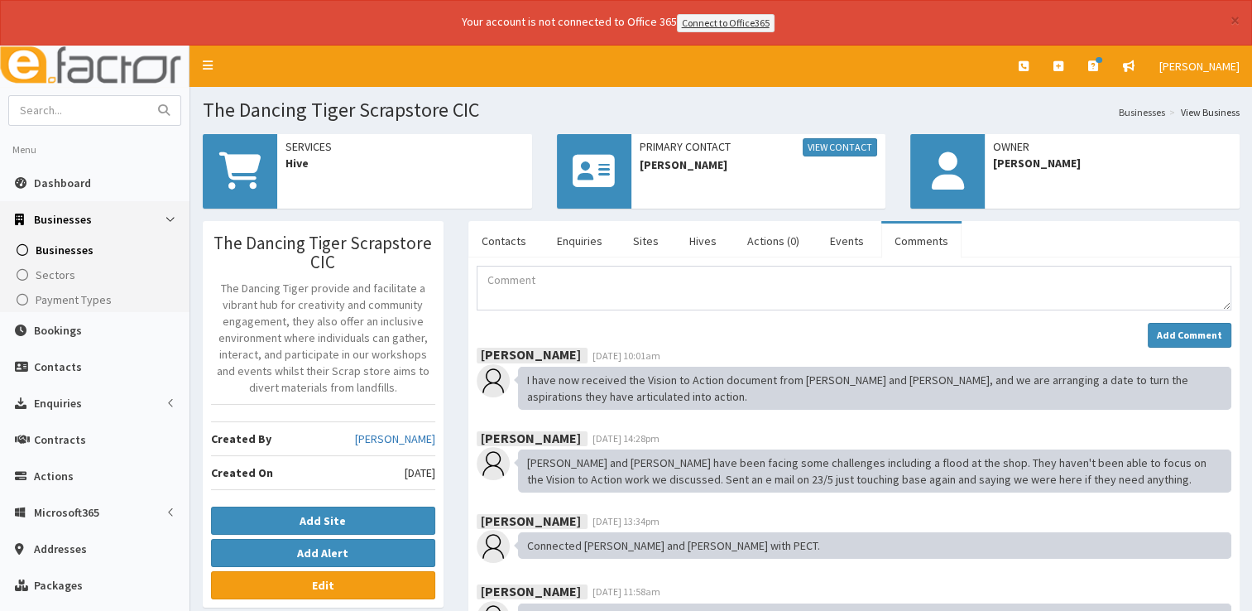 Image resolution: width=1252 pixels, height=611 pixels. I want to click on b: Add Site, so click(323, 521).